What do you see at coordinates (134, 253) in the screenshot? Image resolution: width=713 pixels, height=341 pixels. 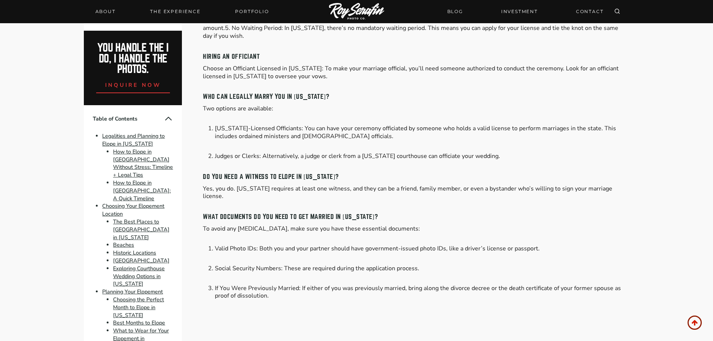 I see `a: Historic Locations` at bounding box center [134, 253].